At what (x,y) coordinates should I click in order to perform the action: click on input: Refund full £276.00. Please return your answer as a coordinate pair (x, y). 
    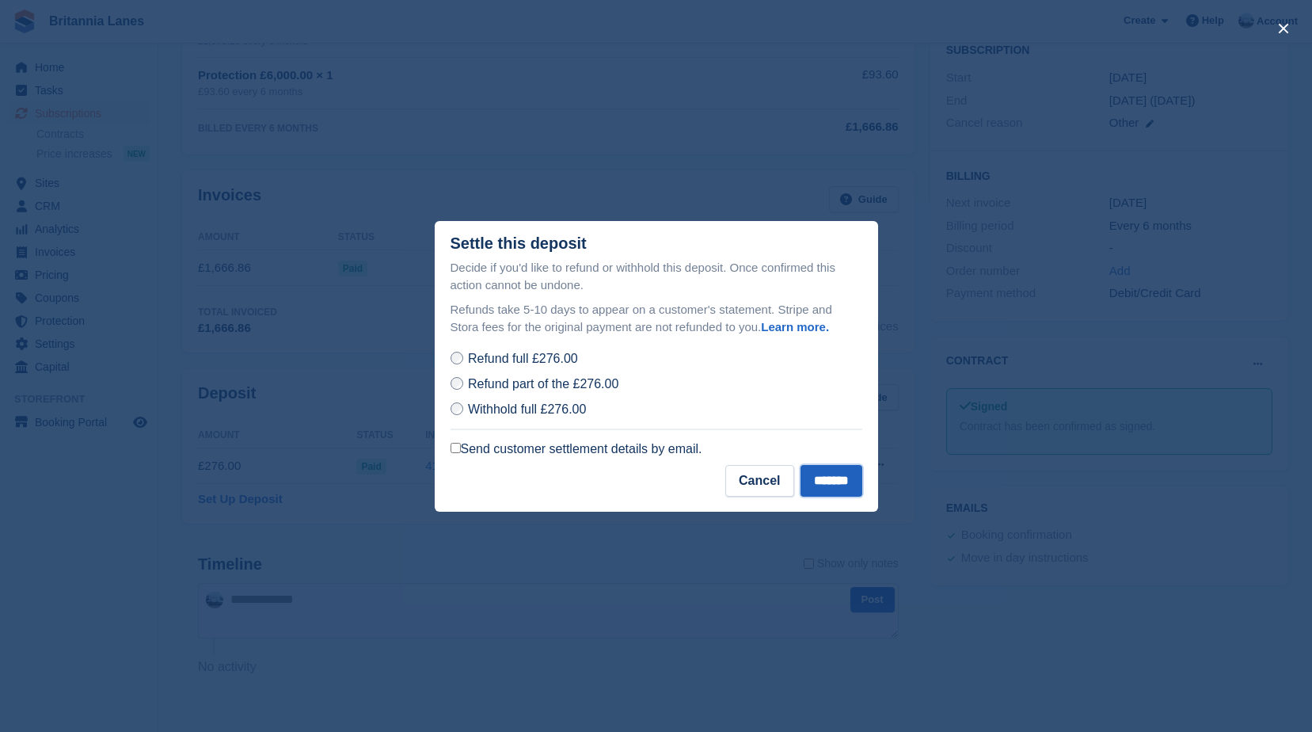
    Looking at the image, I should click on (457, 358).